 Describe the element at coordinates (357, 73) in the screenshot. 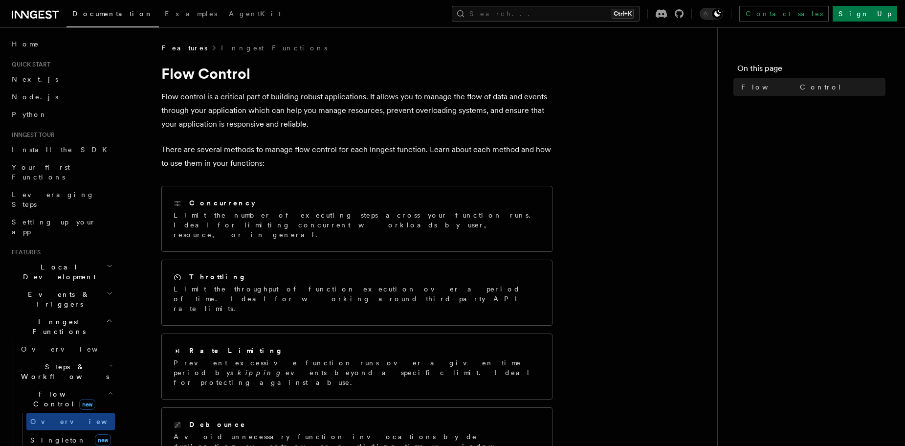

I see `h1: Flow Control` at that location.